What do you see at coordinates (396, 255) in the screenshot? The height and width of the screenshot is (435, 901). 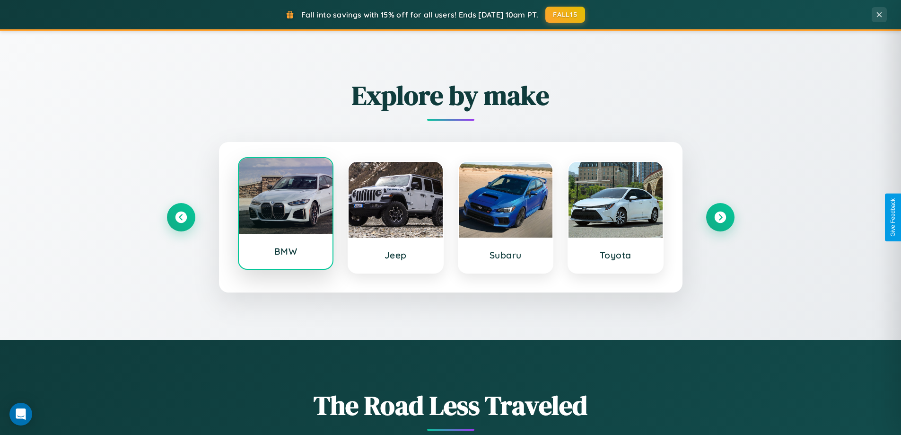 I see `h3: Jeep` at bounding box center [396, 255].